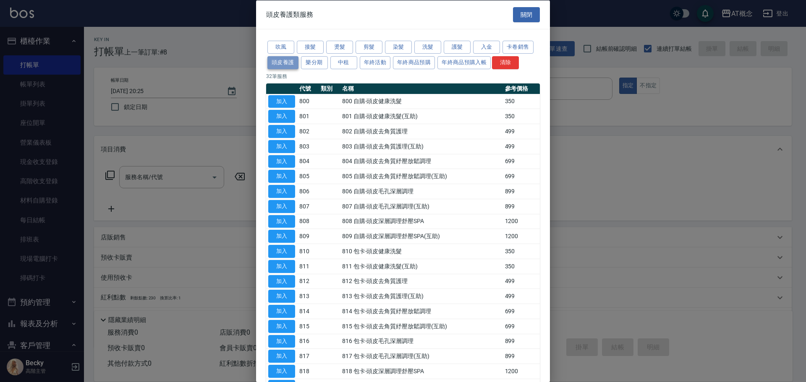  I want to click on td: 804 自購-頭皮去角質紓壓放鬆調理, so click(421, 162).